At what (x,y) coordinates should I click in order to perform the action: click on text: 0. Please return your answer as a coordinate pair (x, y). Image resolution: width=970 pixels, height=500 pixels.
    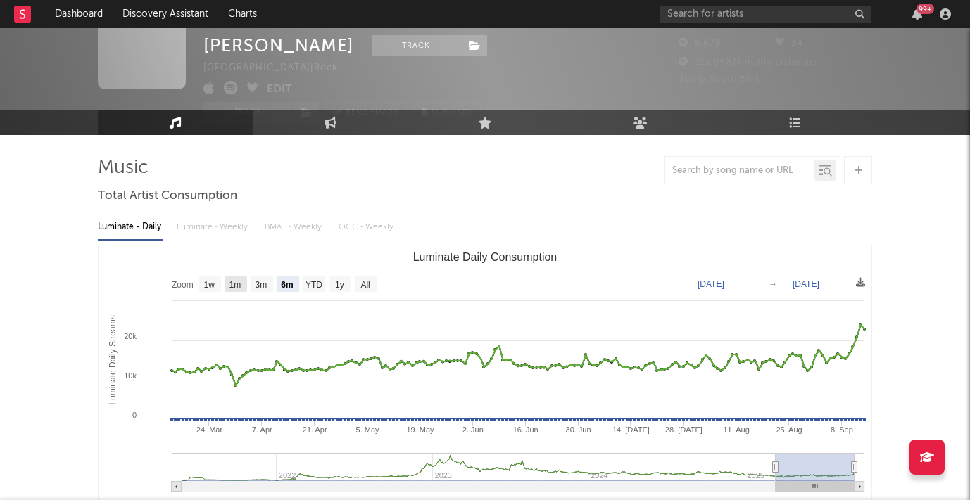
    Looking at the image, I should click on (134, 415).